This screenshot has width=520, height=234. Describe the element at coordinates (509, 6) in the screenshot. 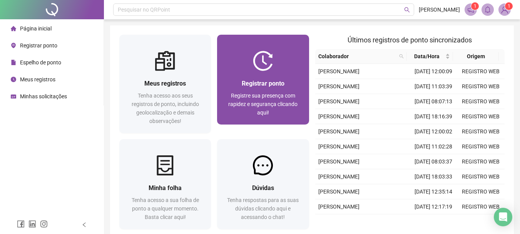

I see `sup: Atualize o seu contato no menu Meus Dados` at that location.